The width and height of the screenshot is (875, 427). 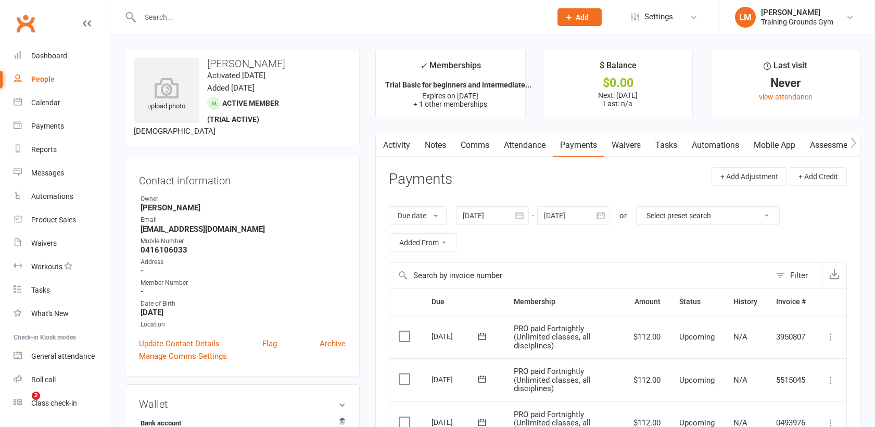 I want to click on div: $0.00, so click(x=618, y=83).